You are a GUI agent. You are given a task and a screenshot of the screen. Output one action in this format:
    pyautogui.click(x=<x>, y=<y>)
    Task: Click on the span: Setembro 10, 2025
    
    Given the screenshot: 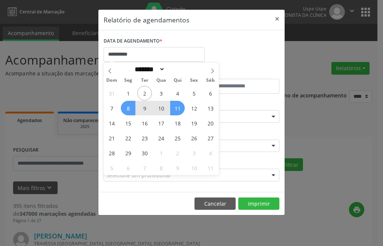 What is the action you would take?
    pyautogui.click(x=161, y=108)
    